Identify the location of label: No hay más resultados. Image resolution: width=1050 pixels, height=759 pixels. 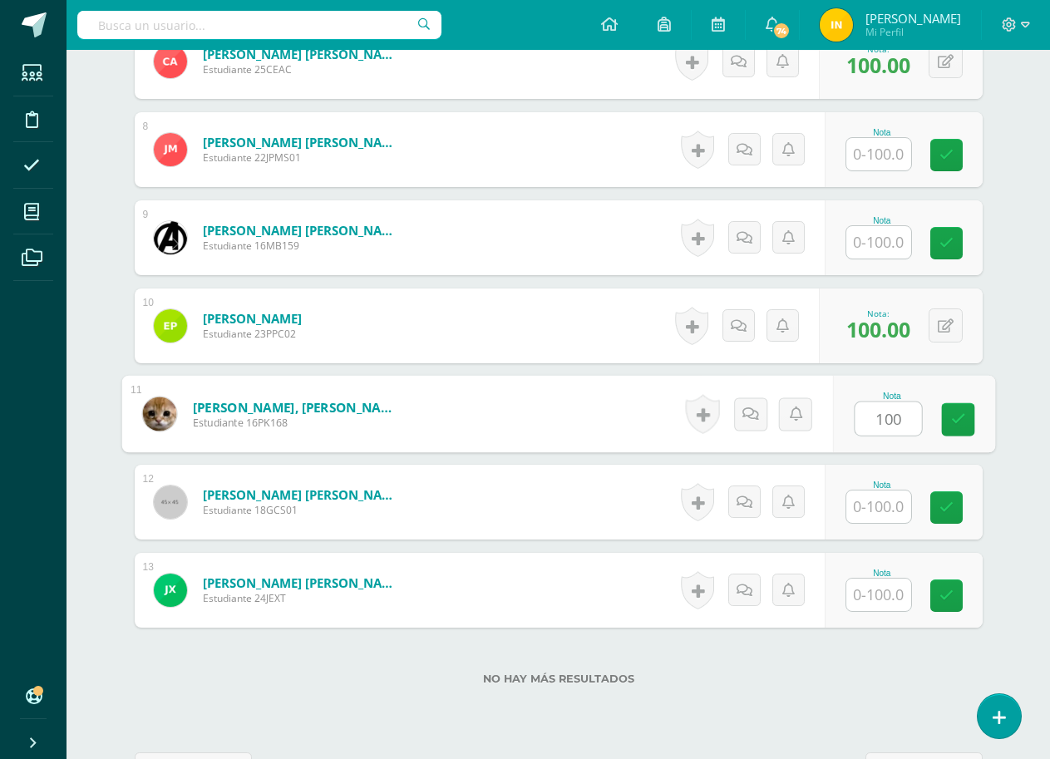
(558, 678).